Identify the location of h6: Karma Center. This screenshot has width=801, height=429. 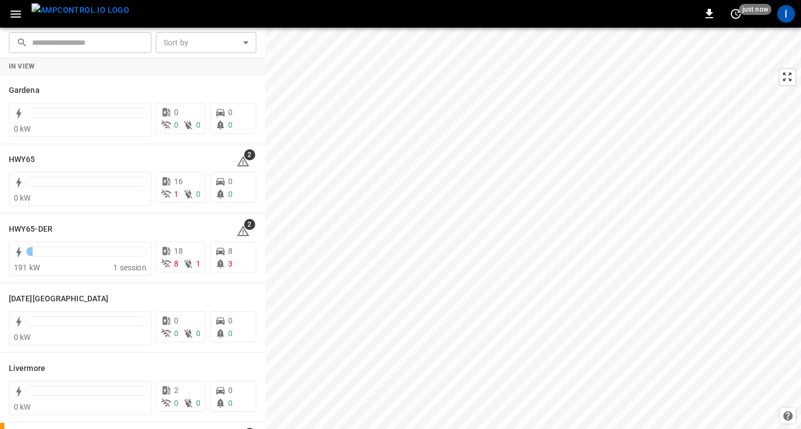
(59, 299).